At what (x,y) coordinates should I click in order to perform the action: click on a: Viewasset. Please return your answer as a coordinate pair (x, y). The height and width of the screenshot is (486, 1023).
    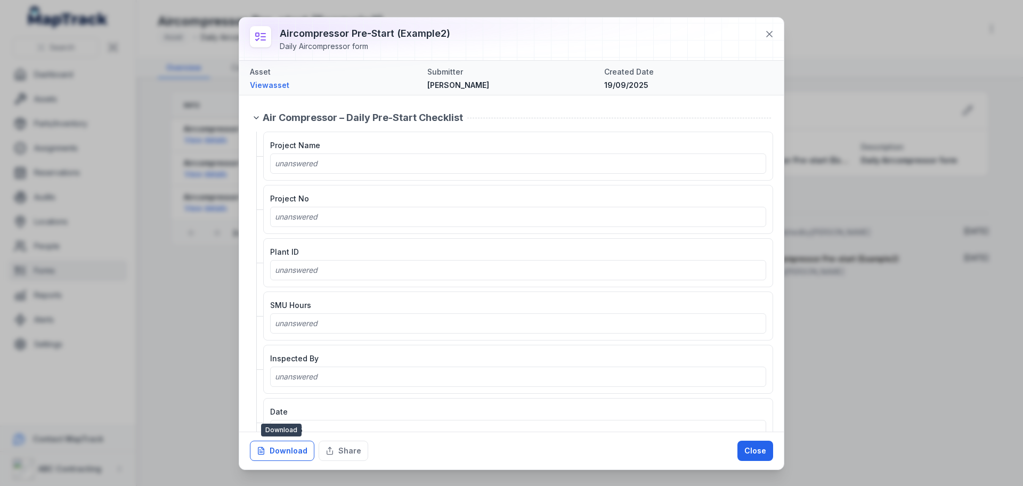
    Looking at the image, I should click on (334, 85).